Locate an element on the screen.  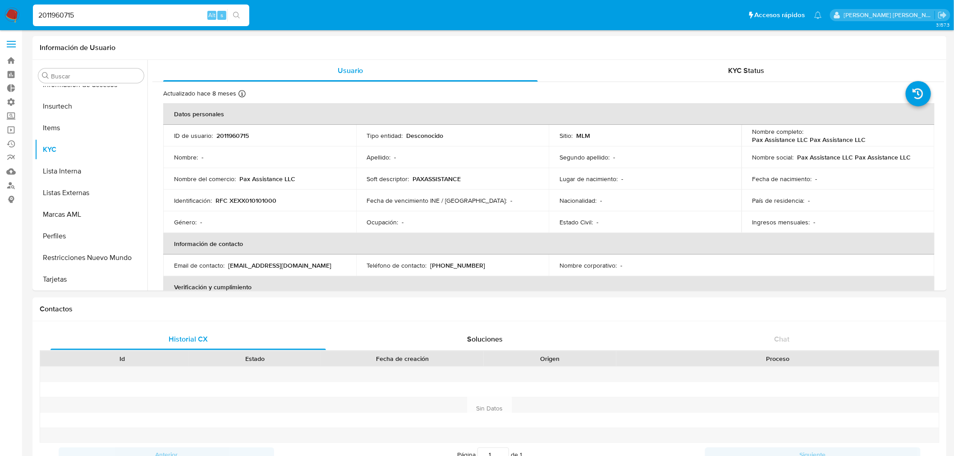
div: Origen is located at coordinates (550, 359).